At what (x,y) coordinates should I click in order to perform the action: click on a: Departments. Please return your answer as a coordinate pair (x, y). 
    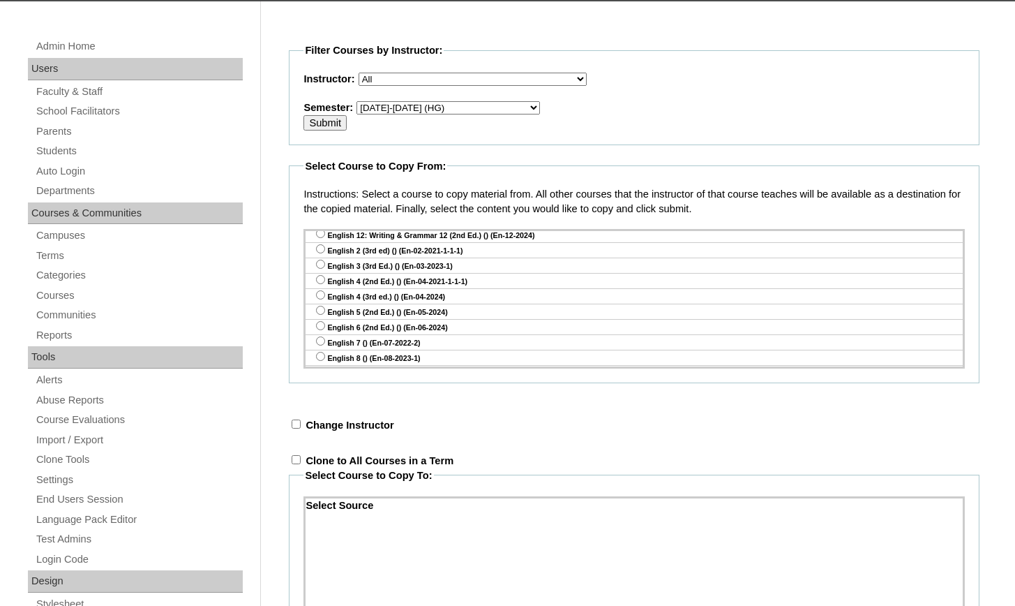
    Looking at the image, I should click on (139, 190).